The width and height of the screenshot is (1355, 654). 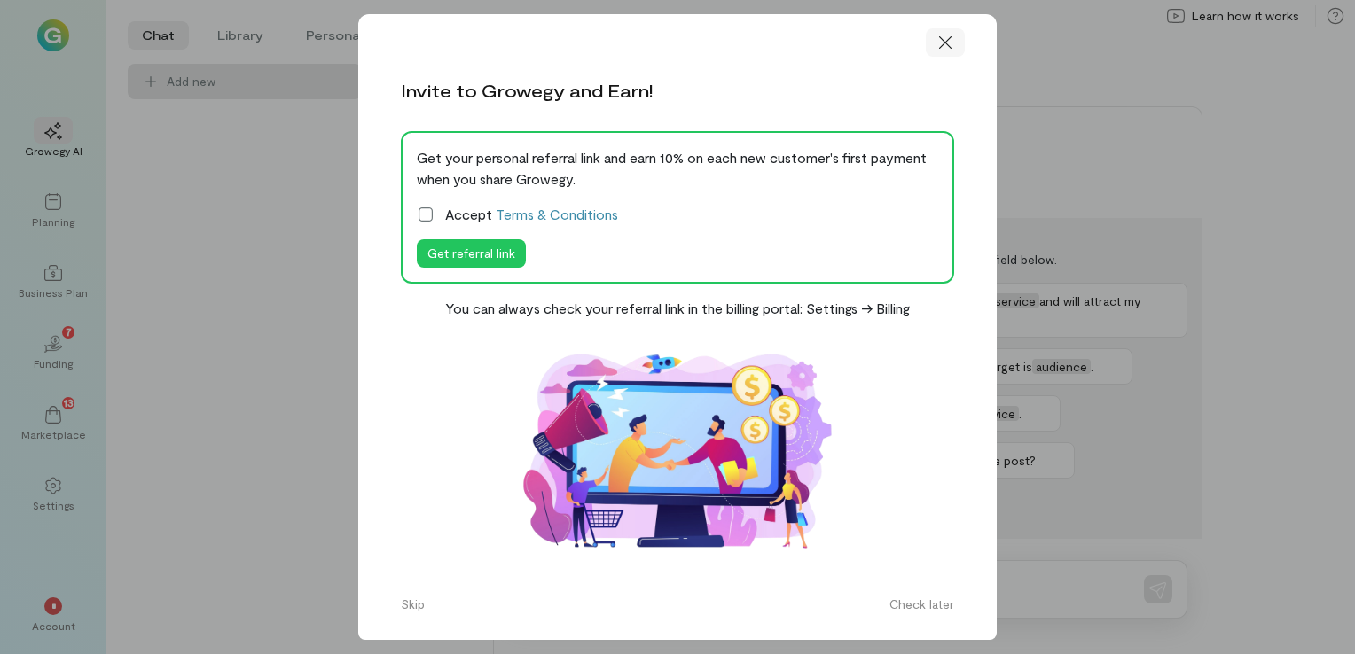 What do you see at coordinates (531, 215) in the screenshot?
I see `span: Accept` at bounding box center [531, 215].